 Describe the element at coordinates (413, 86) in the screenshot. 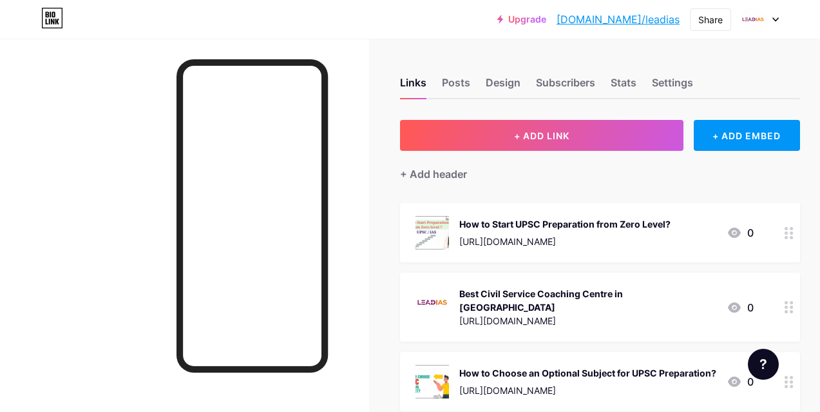

I see `div: Links` at that location.